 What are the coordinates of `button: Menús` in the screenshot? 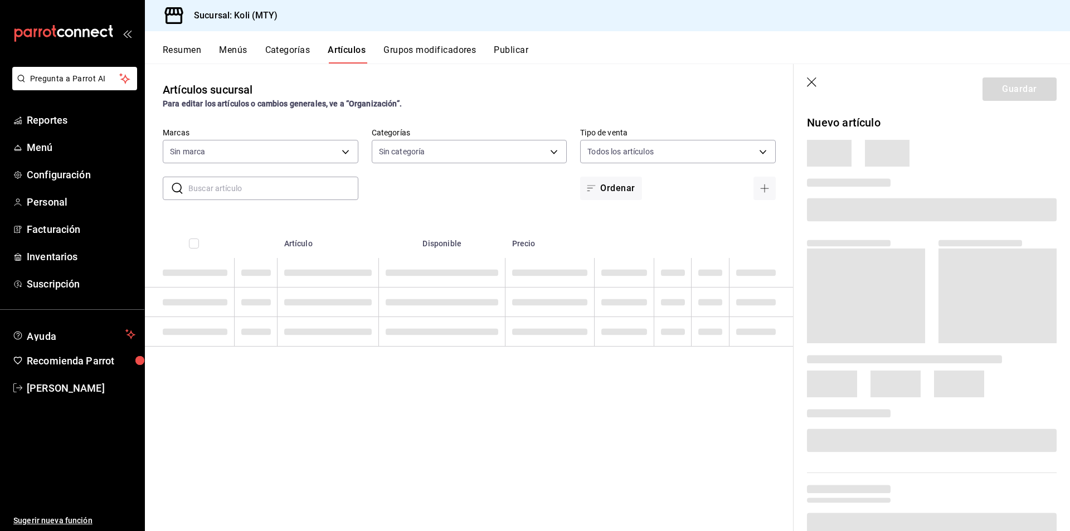 It's located at (233, 54).